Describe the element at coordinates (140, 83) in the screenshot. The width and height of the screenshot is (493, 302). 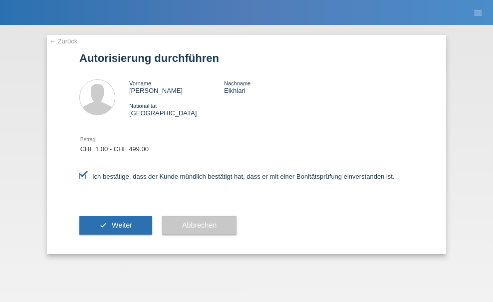
I see `span: Vorname` at that location.